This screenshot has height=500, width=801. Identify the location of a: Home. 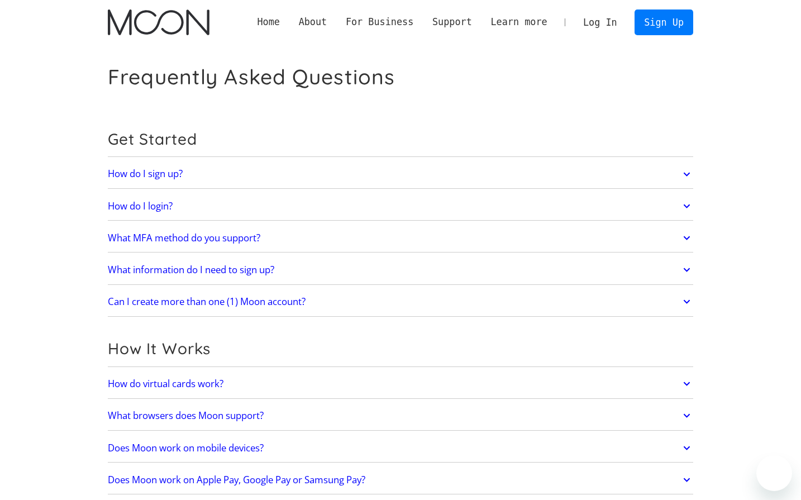
(269, 22).